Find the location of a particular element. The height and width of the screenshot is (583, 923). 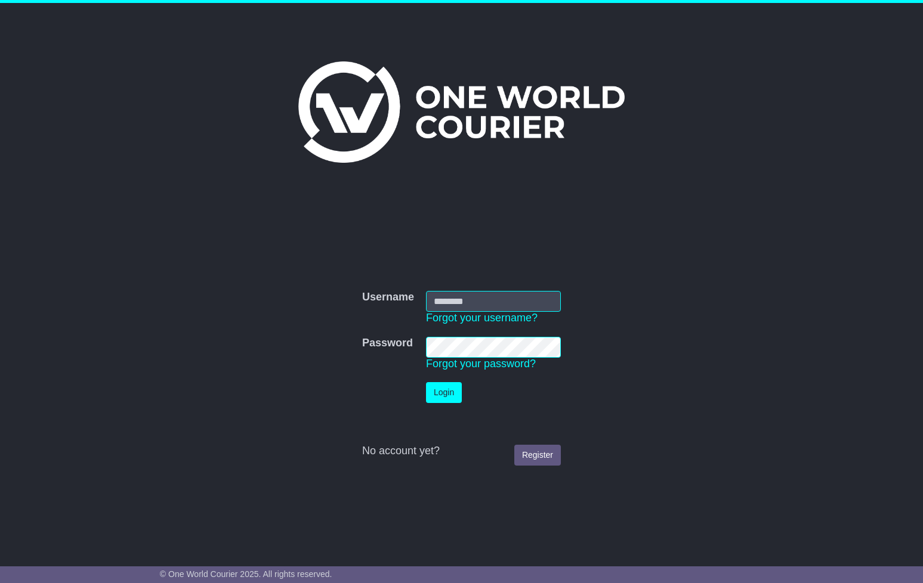

label: Username is located at coordinates (388, 298).